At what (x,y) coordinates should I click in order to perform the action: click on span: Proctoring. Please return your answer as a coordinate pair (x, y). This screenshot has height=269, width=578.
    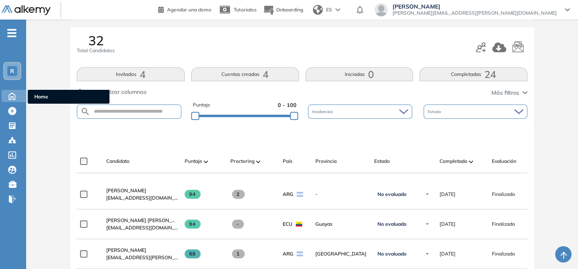
    Looking at the image, I should click on (242, 161).